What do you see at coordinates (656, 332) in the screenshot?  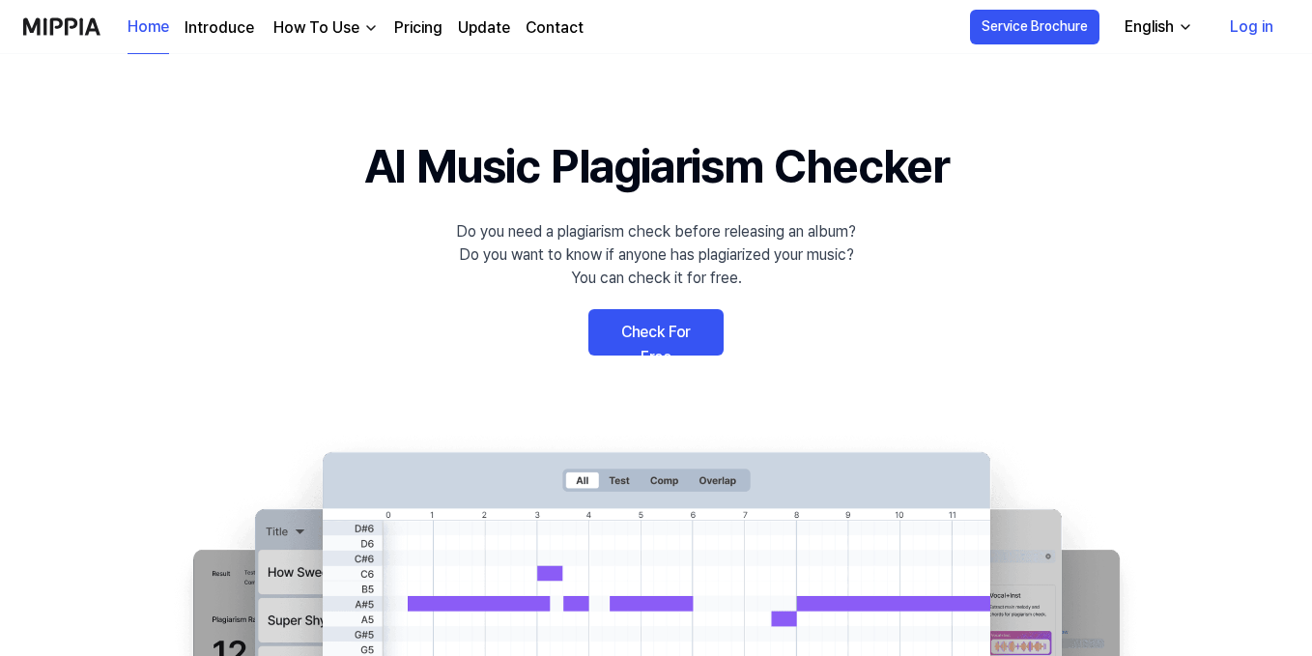 I see `a: Check For Free` at bounding box center [656, 332].